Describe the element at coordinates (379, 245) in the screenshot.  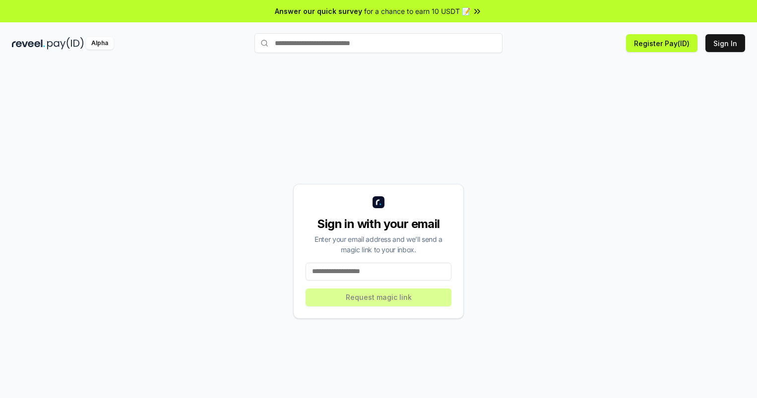
I see `div: Enter your email address and we’ll send a magic link to your inbox.` at that location.